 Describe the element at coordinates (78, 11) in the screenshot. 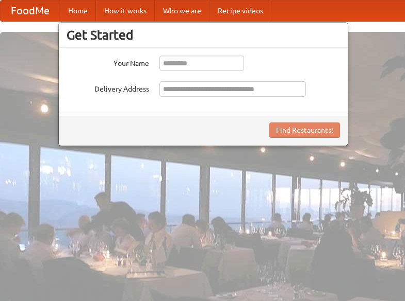

I see `a: Home` at that location.